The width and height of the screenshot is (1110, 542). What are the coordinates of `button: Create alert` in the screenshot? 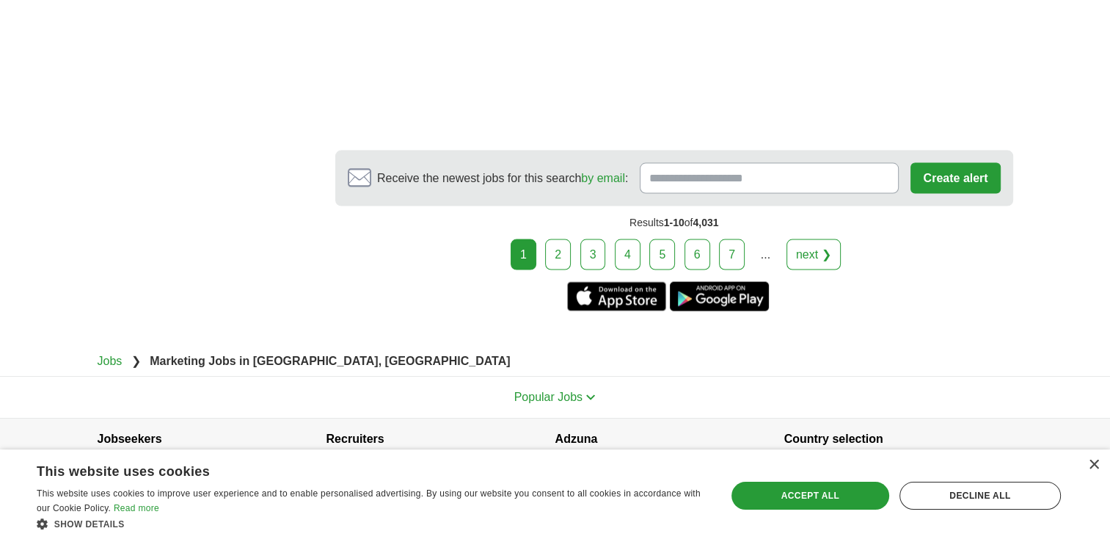 It's located at (955, 178).